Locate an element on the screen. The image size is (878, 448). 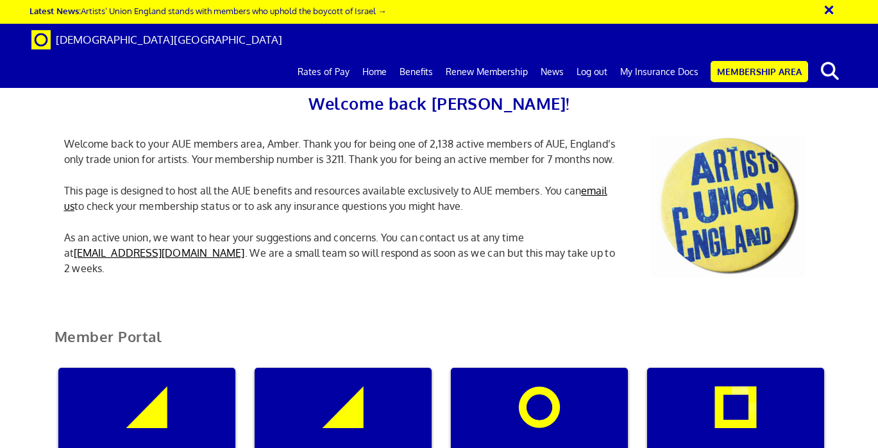
a: Log out is located at coordinates (592, 72).